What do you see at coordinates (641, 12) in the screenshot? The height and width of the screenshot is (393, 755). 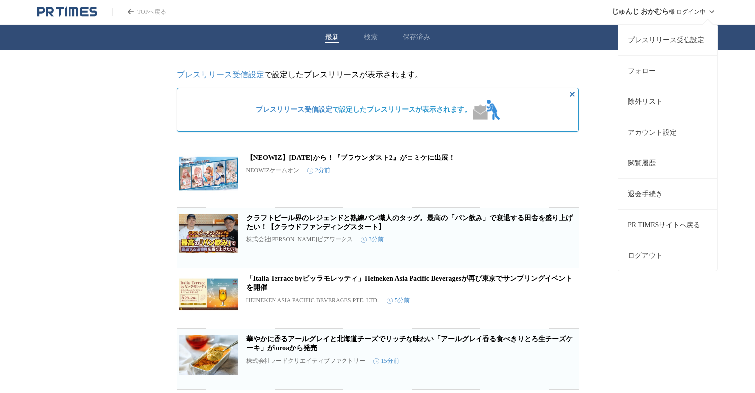 I see `span: じゅんじ おかむら` at bounding box center [641, 12].